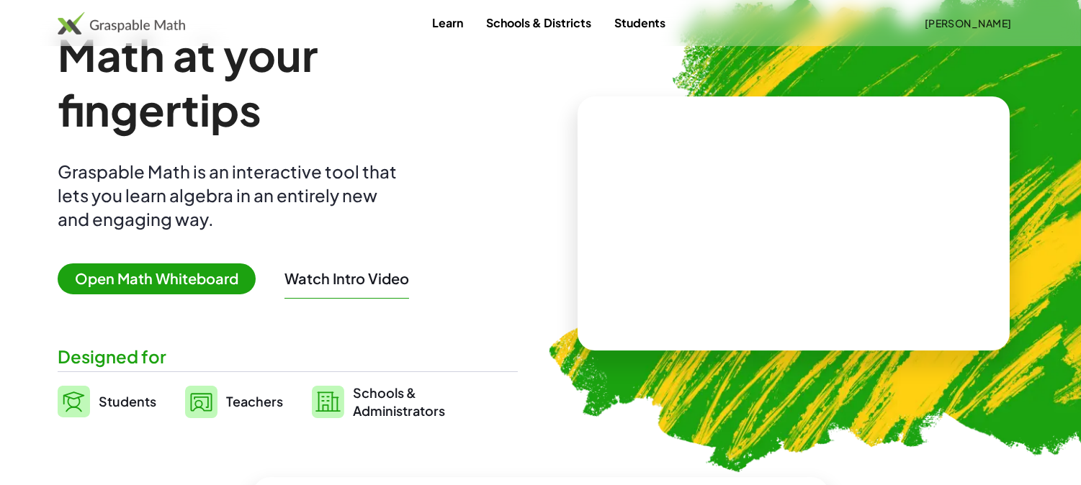  I want to click on video: What is this? This is dynamic math notation. Dynamic math notation plays a central role in how Gr..., so click(793, 224).